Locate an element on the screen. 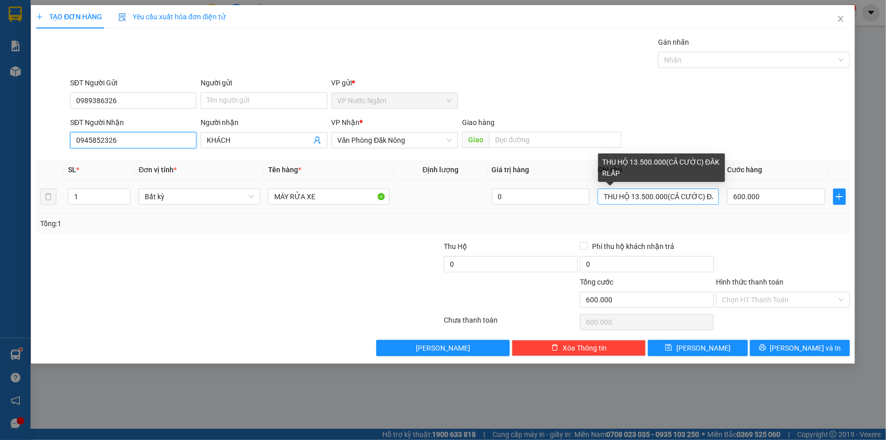 Image resolution: width=886 pixels, height=440 pixels. div: Người gửi is located at coordinates (263, 83).